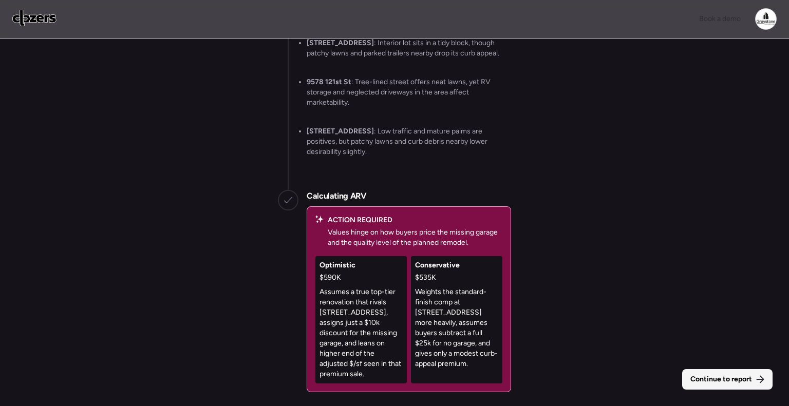 This screenshot has height=406, width=789. What do you see at coordinates (437, 266) in the screenshot?
I see `span: Conservative` at bounding box center [437, 266].